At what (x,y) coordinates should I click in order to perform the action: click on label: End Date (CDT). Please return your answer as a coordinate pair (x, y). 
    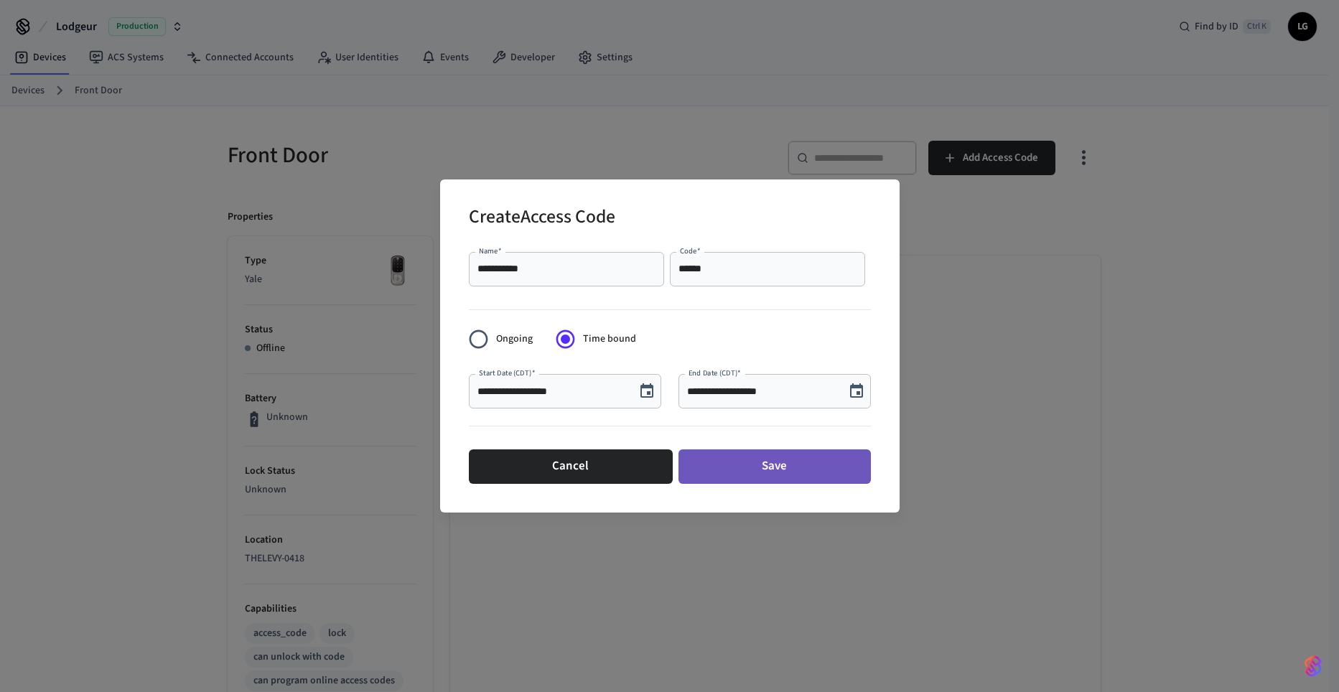
    Looking at the image, I should click on (714, 372).